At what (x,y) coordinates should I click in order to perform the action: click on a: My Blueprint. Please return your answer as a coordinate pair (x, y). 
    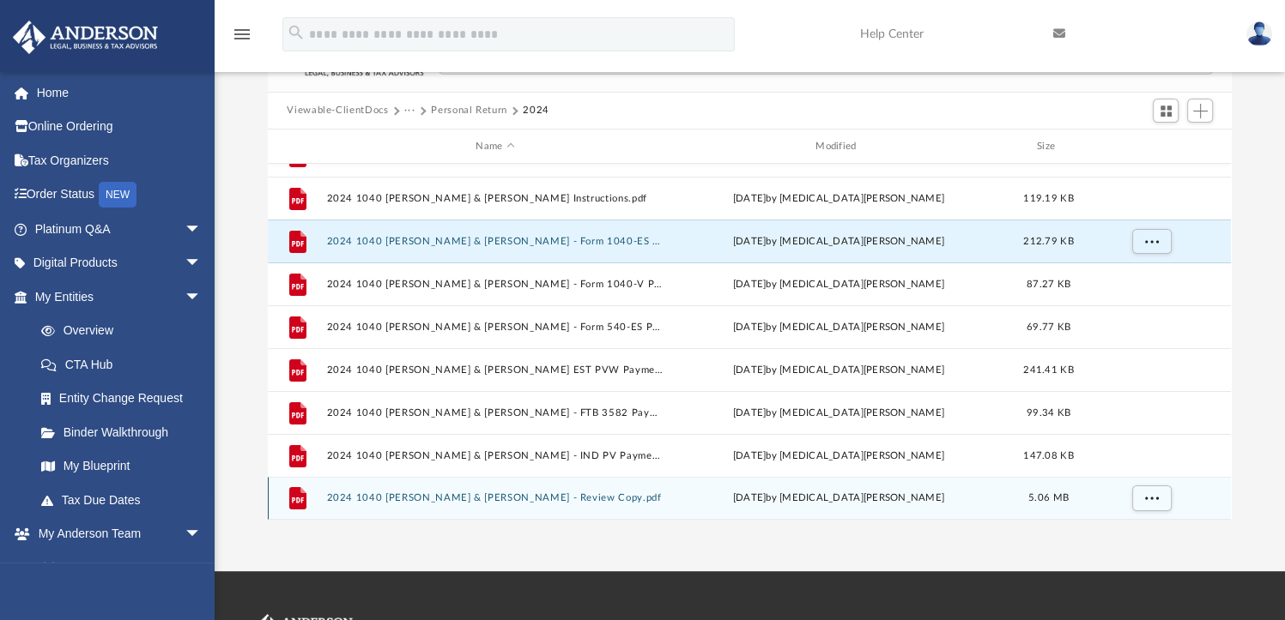
    Looking at the image, I should click on (121, 467).